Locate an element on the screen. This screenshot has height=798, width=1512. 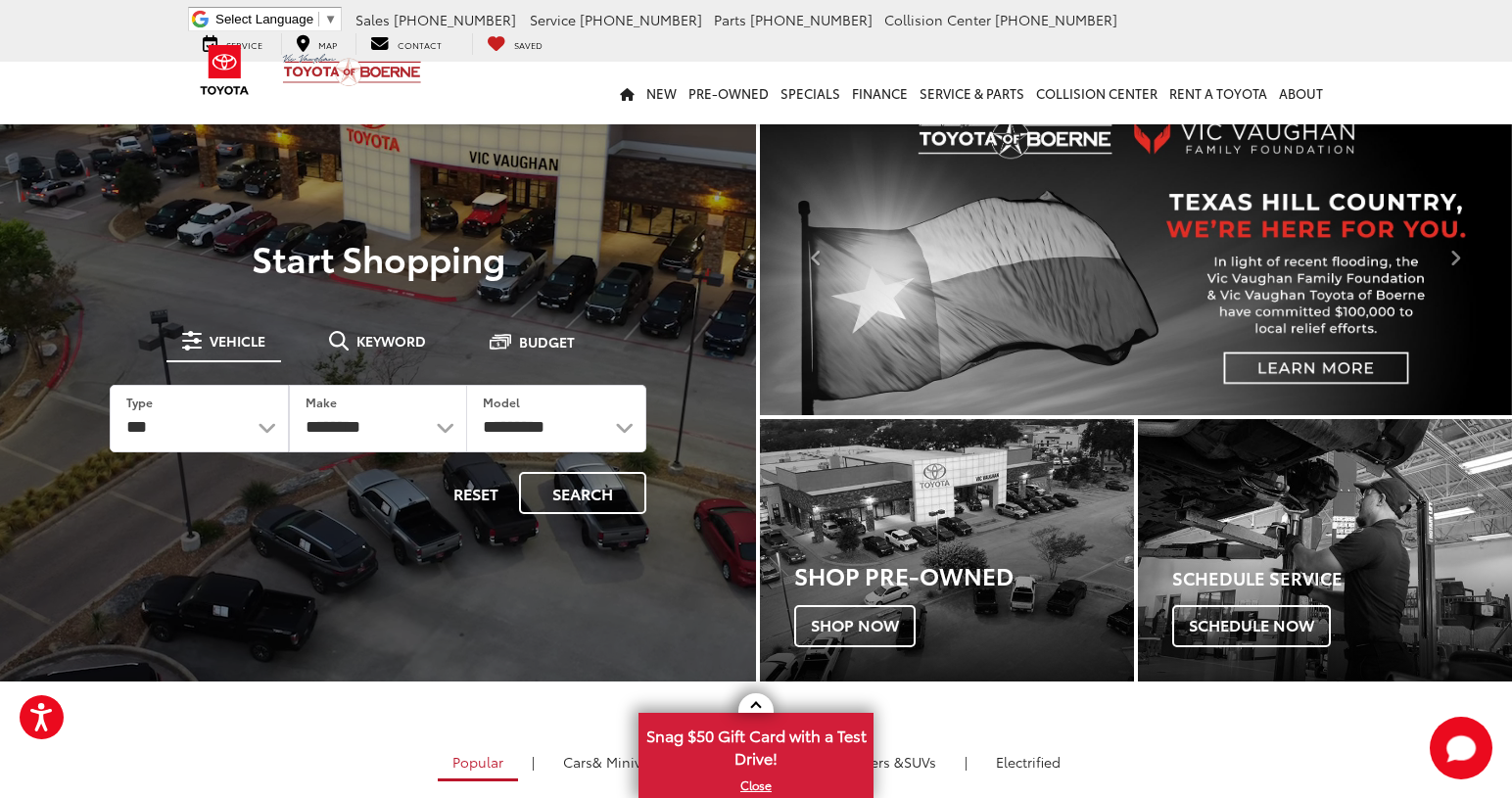
a: New is located at coordinates (662, 93).